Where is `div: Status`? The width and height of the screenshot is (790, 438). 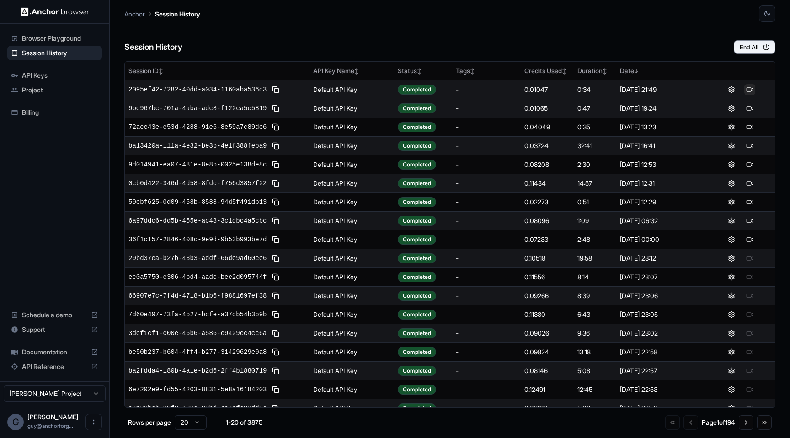
div: Status is located at coordinates (423, 71).